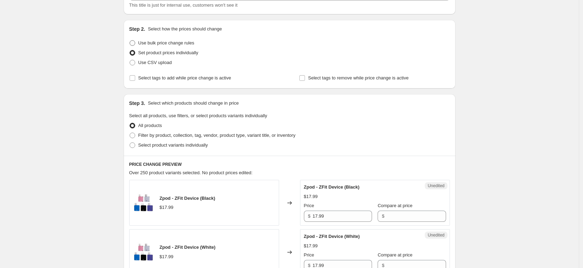 Image resolution: width=583 pixels, height=268 pixels. Describe the element at coordinates (358, 78) in the screenshot. I see `span: Select tags to remove while price change is active` at that location.